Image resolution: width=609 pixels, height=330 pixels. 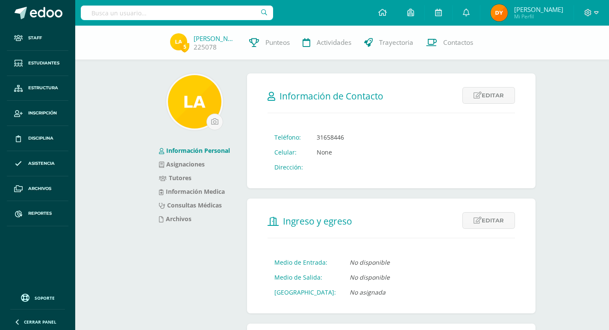 I want to click on td: Celular:, so click(x=288, y=152).